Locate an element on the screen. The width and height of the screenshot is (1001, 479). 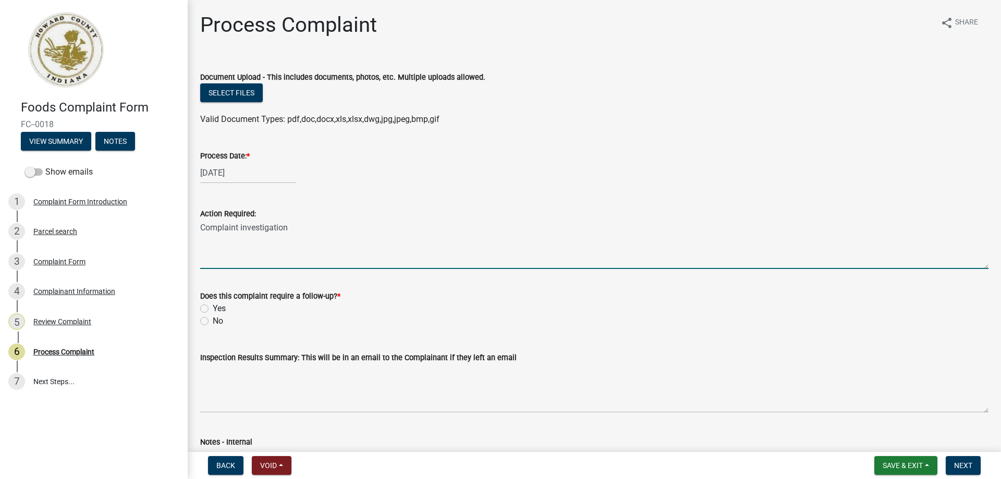
i: share is located at coordinates (947, 23).